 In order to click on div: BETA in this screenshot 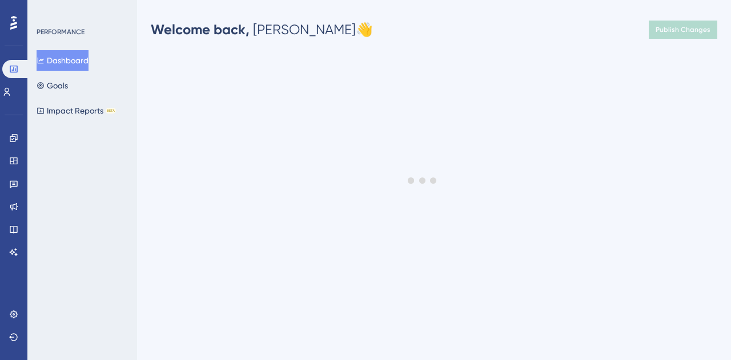, I will do `click(111, 111)`.